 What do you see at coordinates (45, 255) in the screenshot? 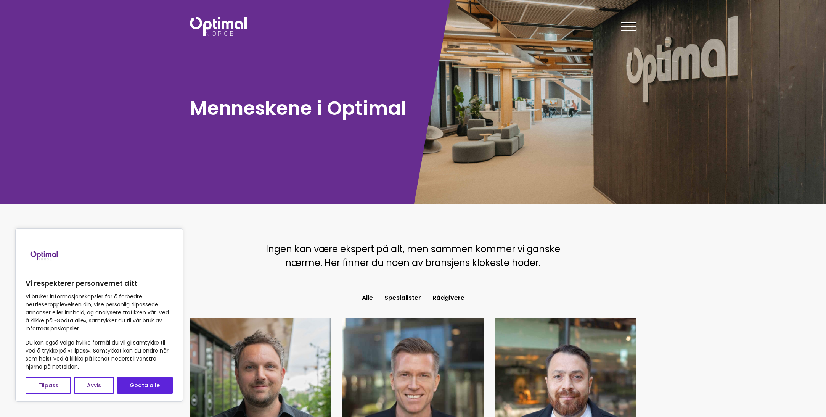
I see `img: Brand logo` at bounding box center [45, 255].